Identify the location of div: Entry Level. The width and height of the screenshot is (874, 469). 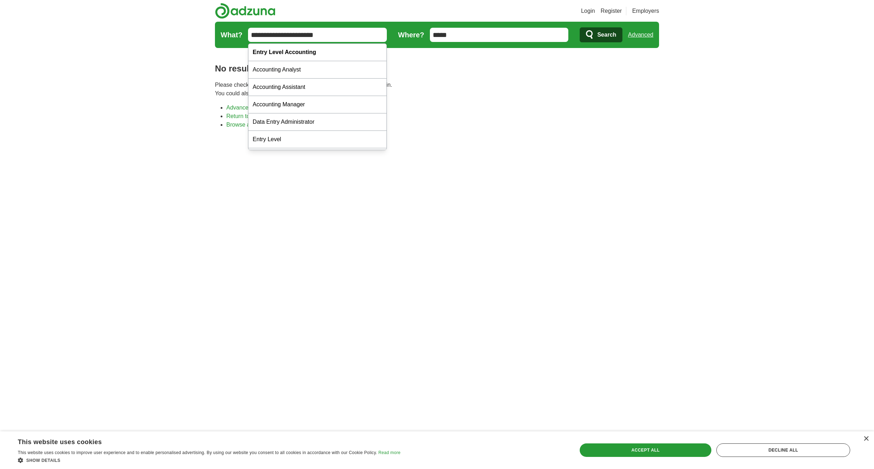
(317, 139).